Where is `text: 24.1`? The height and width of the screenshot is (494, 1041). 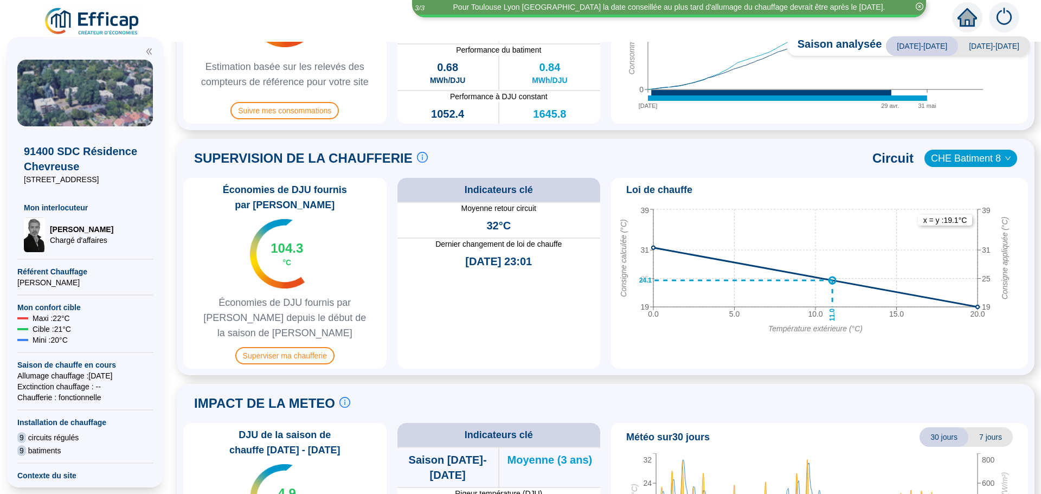
text: 24.1 is located at coordinates (646, 280).